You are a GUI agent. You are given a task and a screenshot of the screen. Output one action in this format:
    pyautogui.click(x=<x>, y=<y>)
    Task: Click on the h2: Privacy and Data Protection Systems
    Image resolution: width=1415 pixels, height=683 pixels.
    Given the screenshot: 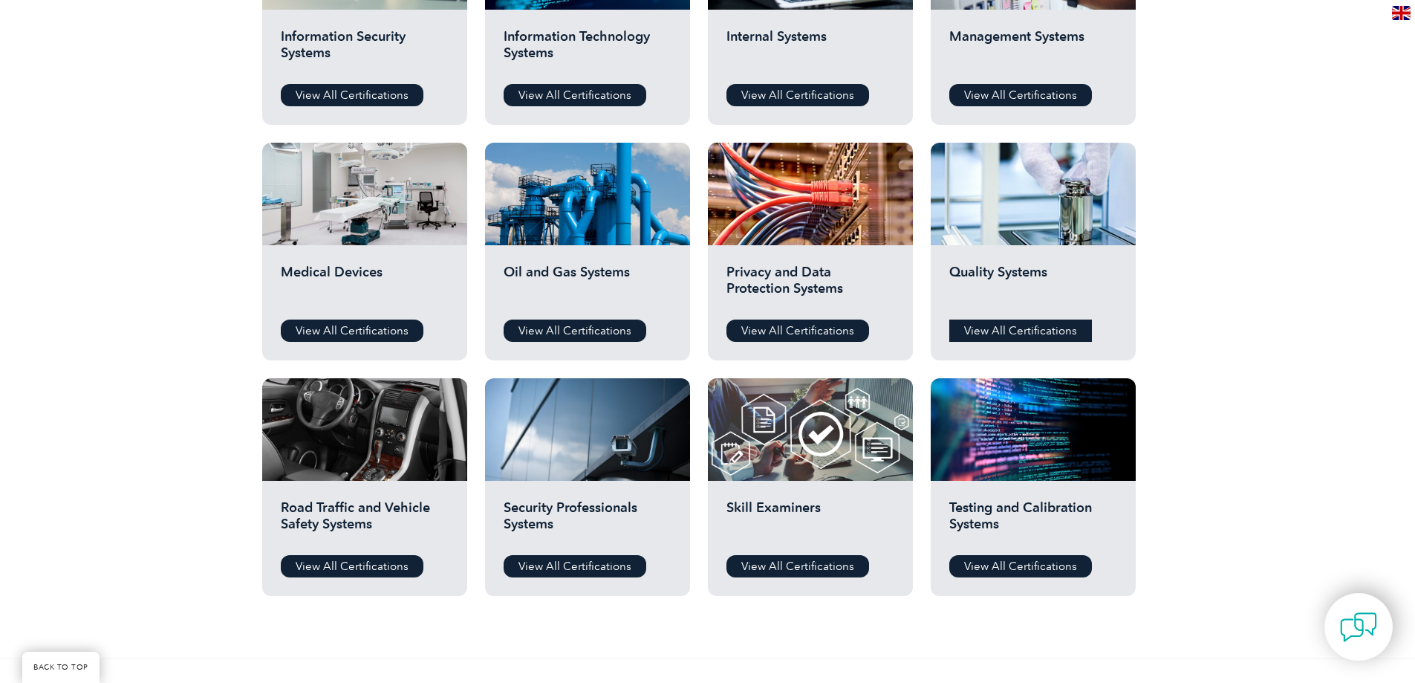 What is the action you would take?
    pyautogui.click(x=811, y=286)
    